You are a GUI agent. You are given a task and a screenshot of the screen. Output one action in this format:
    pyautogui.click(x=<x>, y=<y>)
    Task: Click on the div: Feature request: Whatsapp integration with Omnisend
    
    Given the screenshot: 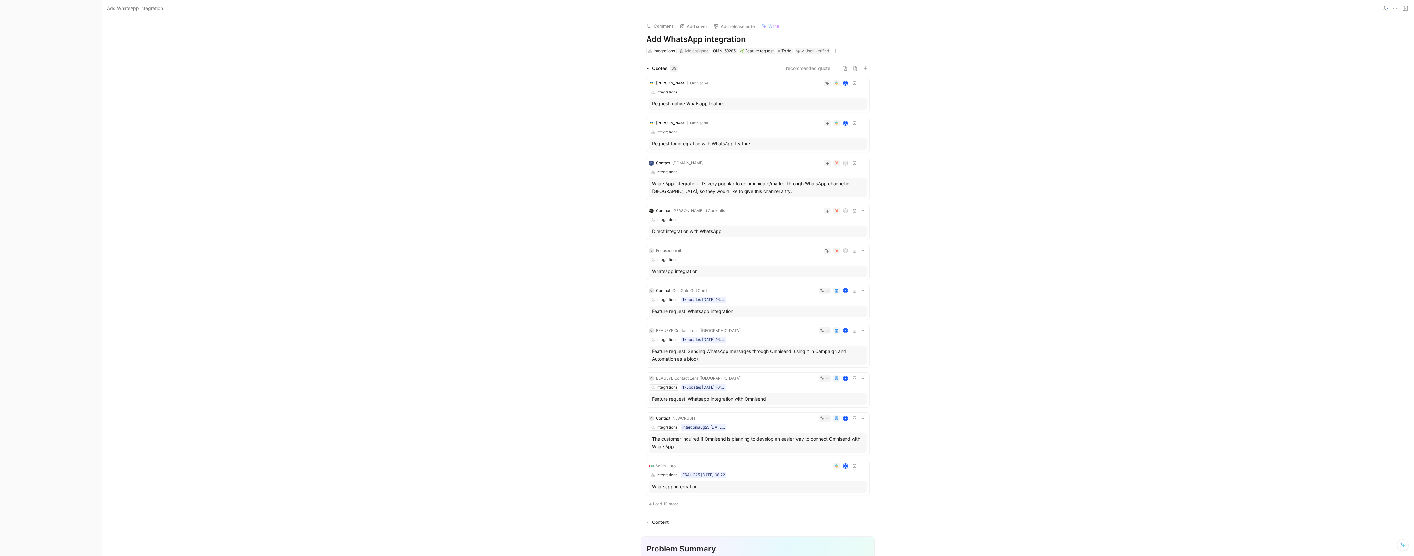 What is the action you would take?
    pyautogui.click(x=758, y=399)
    